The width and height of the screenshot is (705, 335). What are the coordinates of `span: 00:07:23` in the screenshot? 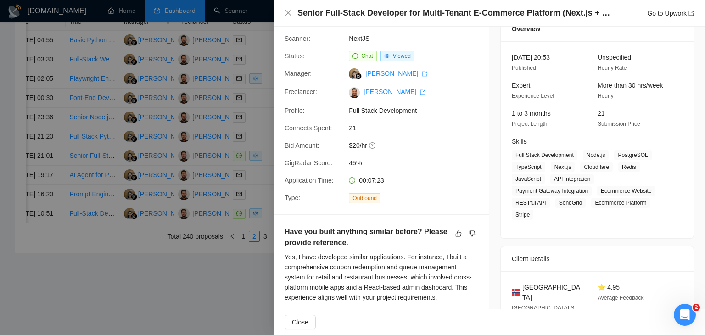 It's located at (371, 180).